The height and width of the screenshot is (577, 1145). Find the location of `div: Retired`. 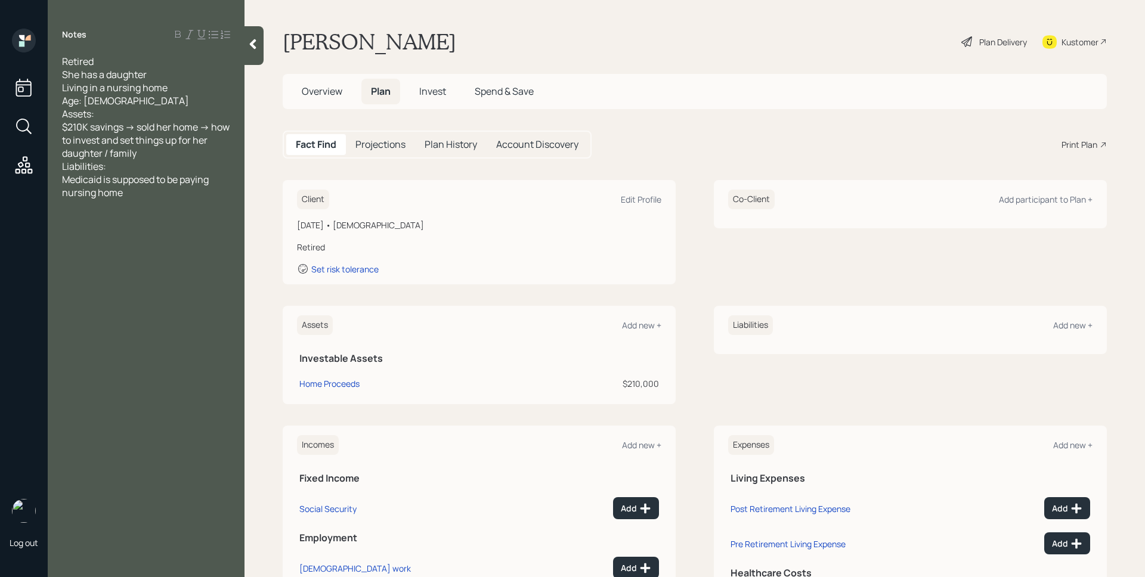

div: Retired is located at coordinates (479, 247).